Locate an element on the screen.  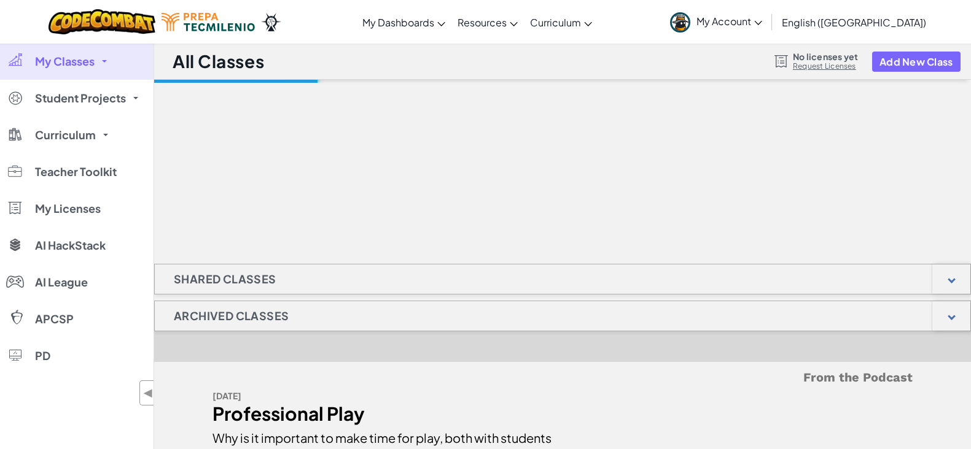
div: Professional Play is located at coordinates (383, 414).